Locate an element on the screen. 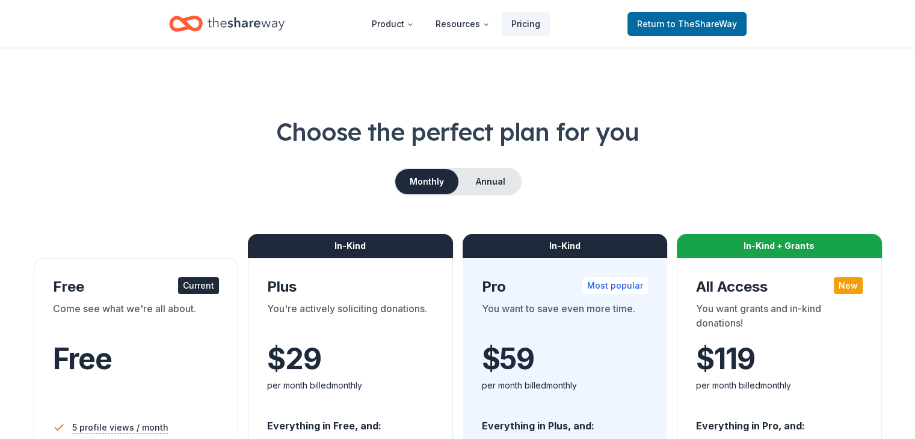  a: Pricing is located at coordinates (526, 24).